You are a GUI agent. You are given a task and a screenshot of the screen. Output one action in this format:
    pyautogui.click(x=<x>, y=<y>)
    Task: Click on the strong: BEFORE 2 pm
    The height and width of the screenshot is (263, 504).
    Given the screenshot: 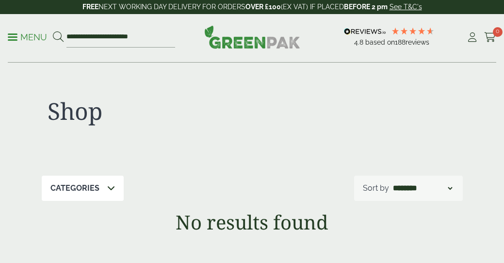 What is the action you would take?
    pyautogui.click(x=366, y=7)
    